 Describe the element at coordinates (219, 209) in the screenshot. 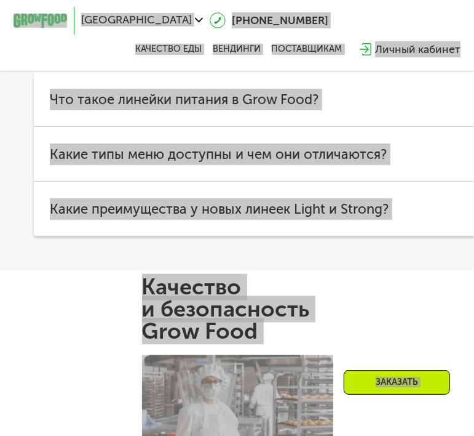

I see `span: Какие преимущества у новых линеек Light и Strong?` at that location.